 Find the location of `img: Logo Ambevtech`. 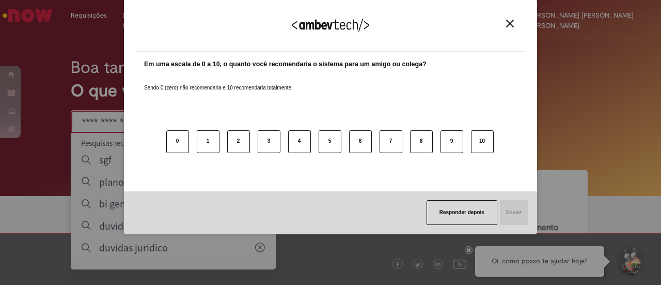

img: Logo Ambevtech is located at coordinates (331, 25).